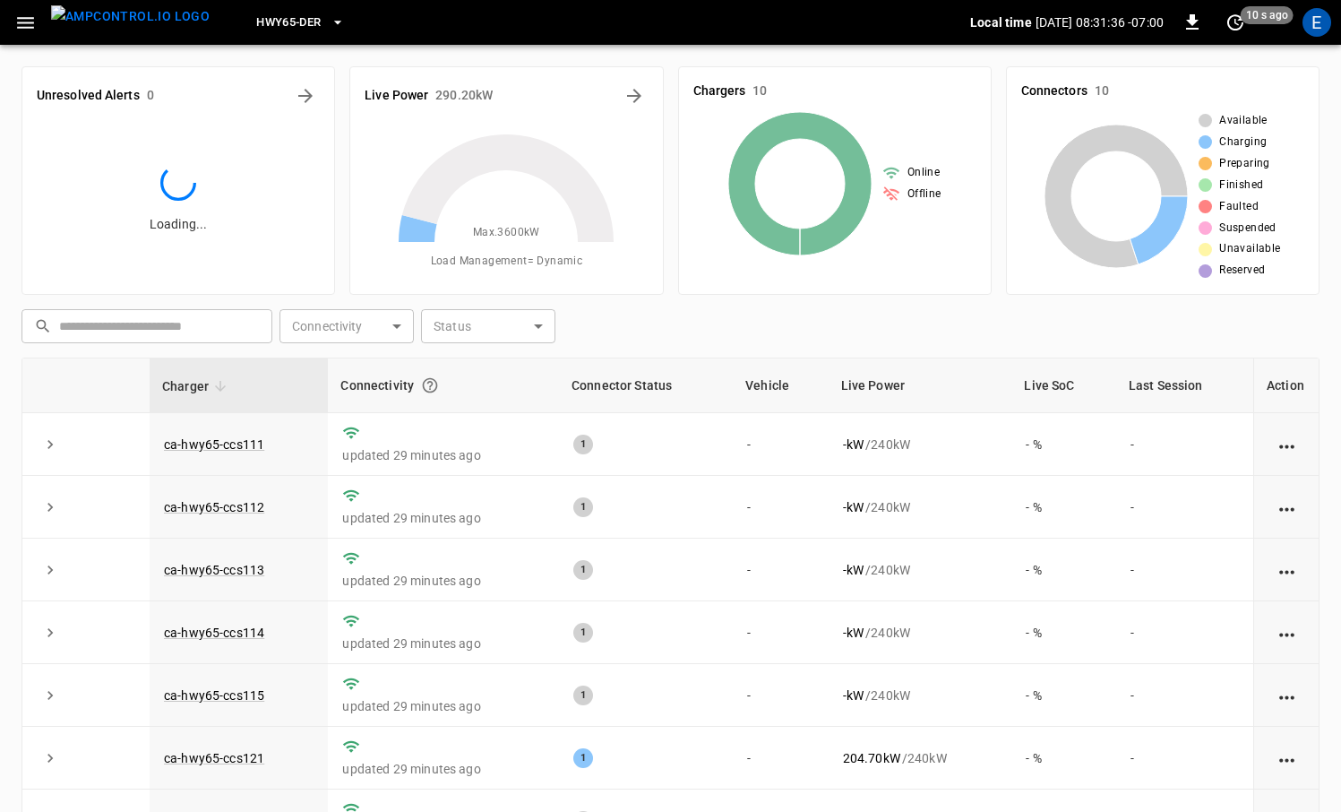 The width and height of the screenshot is (1341, 812). Describe the element at coordinates (780, 385) in the screenshot. I see `th: Vehicle` at that location.